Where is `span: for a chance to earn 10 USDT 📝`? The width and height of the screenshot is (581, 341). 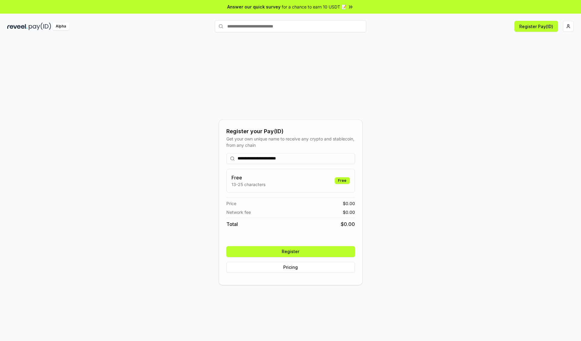 span: for a chance to earn 10 USDT 📝 is located at coordinates (314, 7).